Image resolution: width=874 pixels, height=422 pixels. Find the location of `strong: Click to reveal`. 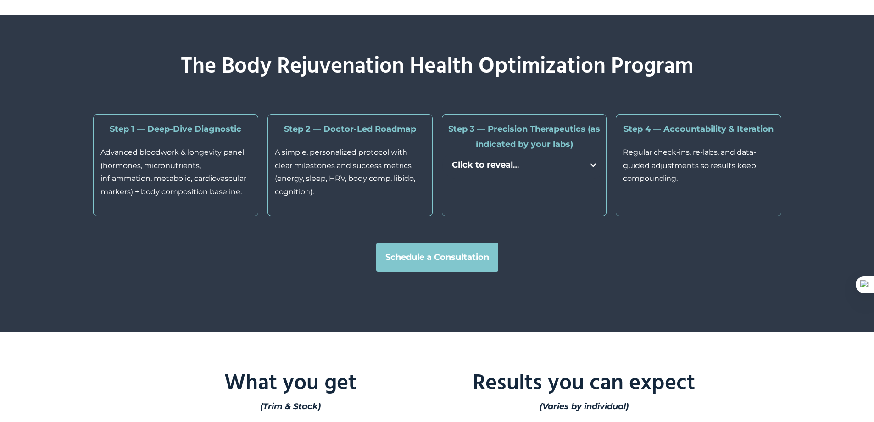

strong: Click to reveal is located at coordinates (482, 165).